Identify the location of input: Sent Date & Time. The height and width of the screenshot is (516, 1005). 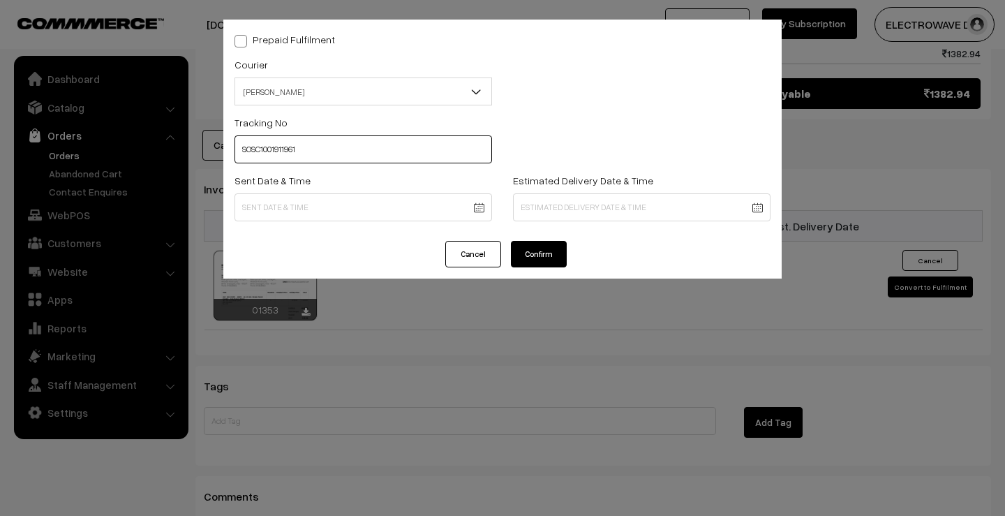
(363, 207).